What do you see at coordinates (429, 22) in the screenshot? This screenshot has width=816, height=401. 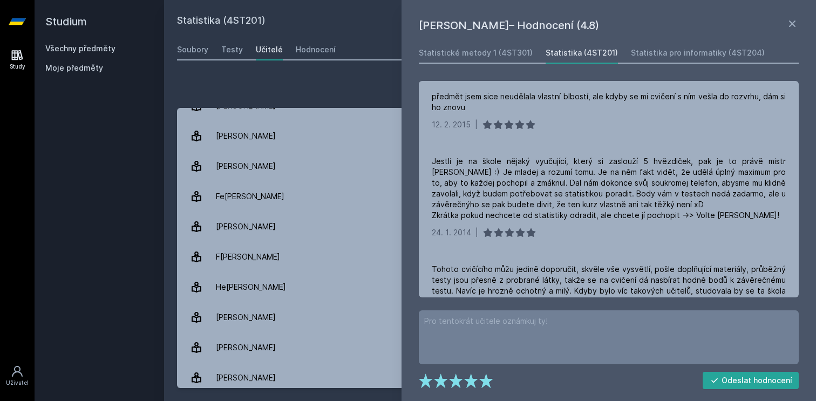 I see `h2: Statistika (4ST201)` at bounding box center [429, 22].